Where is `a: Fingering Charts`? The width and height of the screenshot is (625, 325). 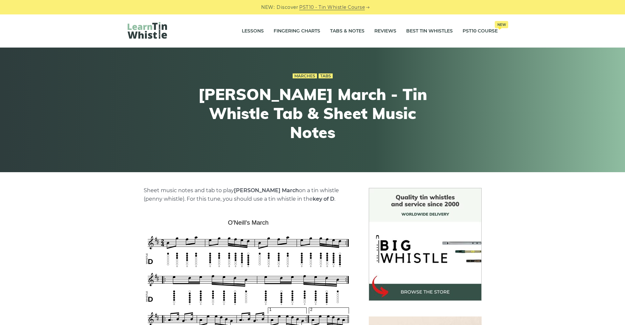
a: Fingering Charts is located at coordinates (297, 31).